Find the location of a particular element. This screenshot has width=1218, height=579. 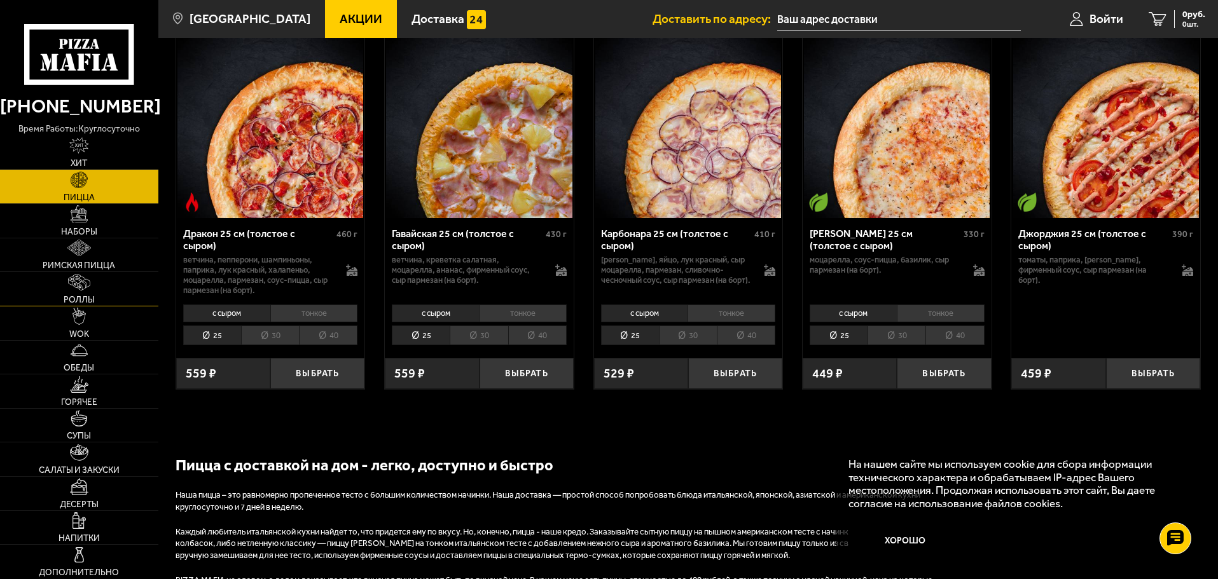

span: Салаты и закуски is located at coordinates (79, 471).